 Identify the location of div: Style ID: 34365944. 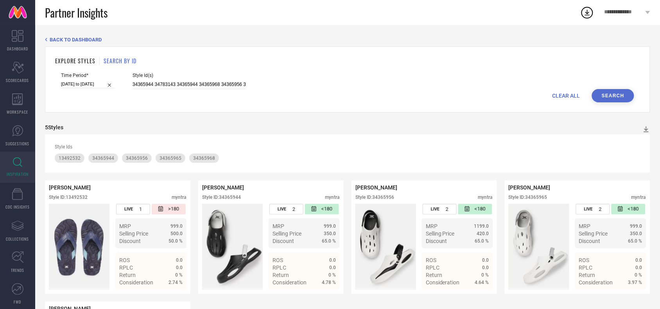
(221, 197).